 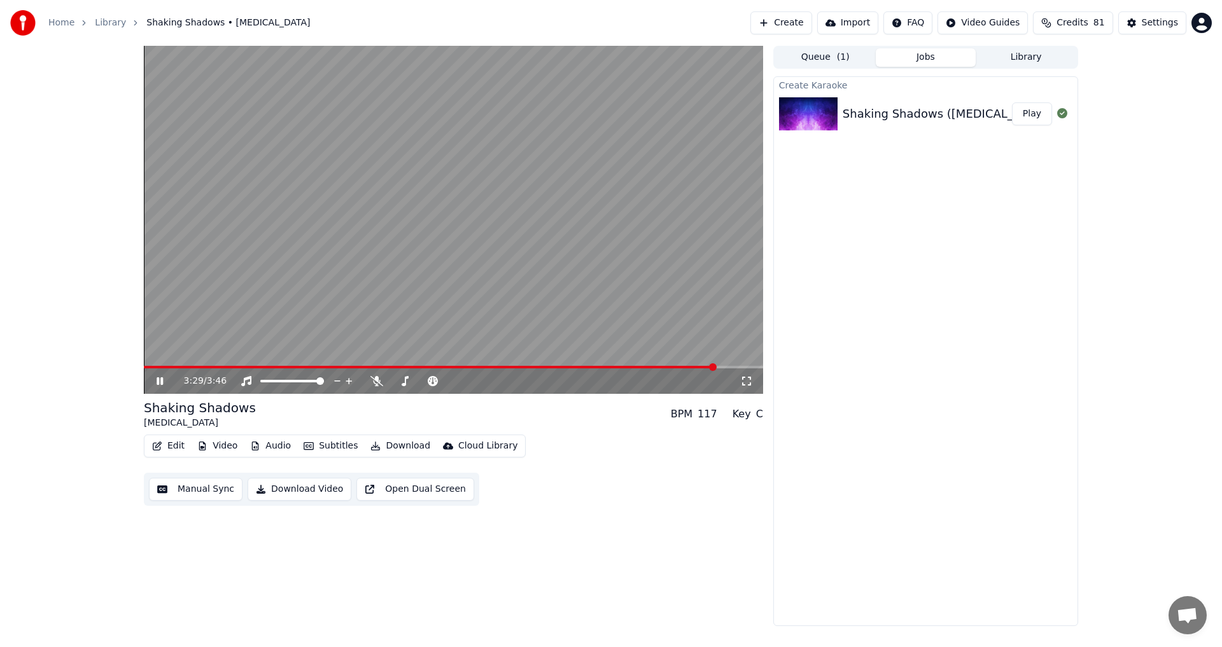 What do you see at coordinates (400, 446) in the screenshot?
I see `button: Download` at bounding box center [400, 446].